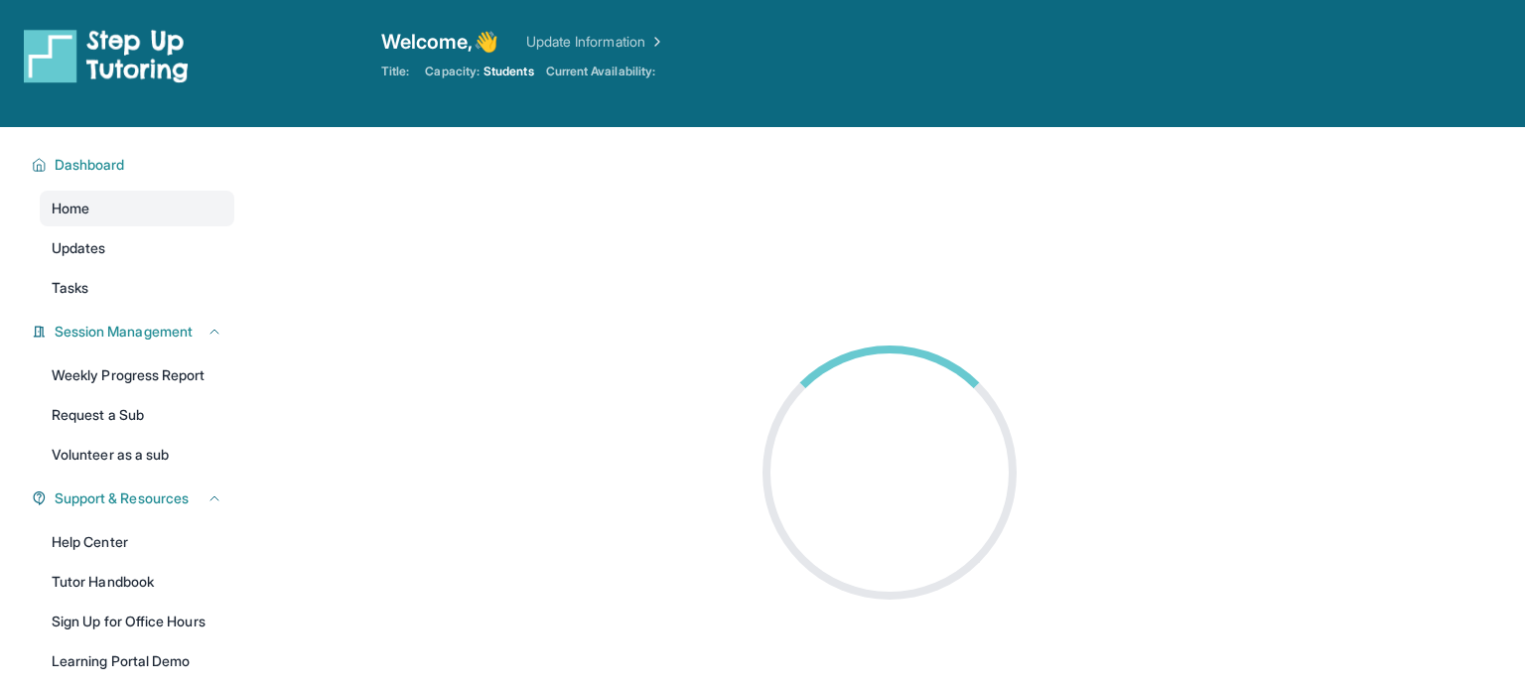 The image size is (1525, 690). Describe the element at coordinates (137, 415) in the screenshot. I see `a: Request a Sub` at that location.